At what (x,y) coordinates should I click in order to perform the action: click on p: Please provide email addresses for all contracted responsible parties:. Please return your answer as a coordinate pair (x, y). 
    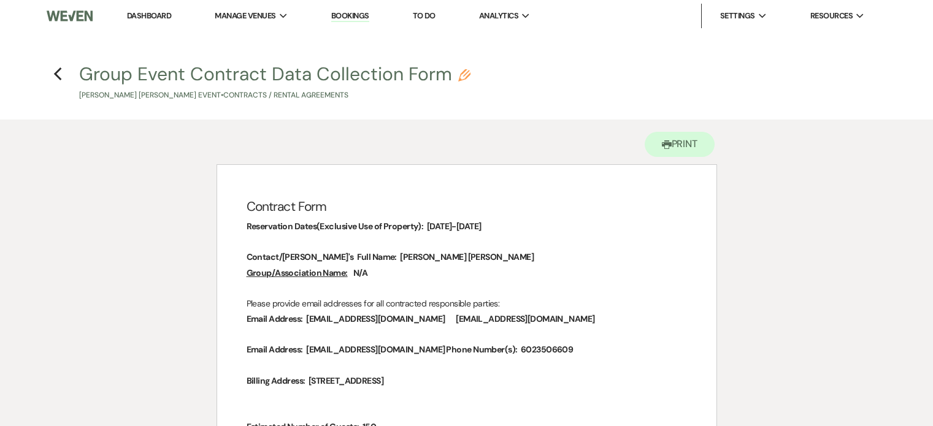
    Looking at the image, I should click on (467, 304).